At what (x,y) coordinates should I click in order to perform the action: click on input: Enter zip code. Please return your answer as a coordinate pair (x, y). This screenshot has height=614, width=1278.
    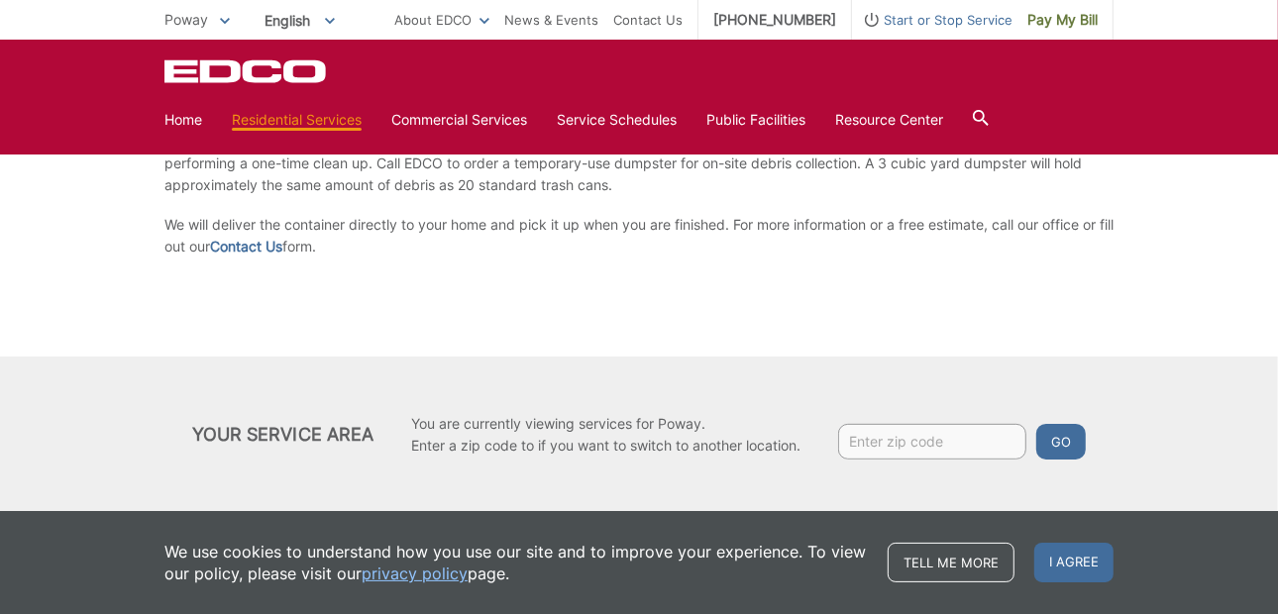
    Looking at the image, I should click on (932, 442).